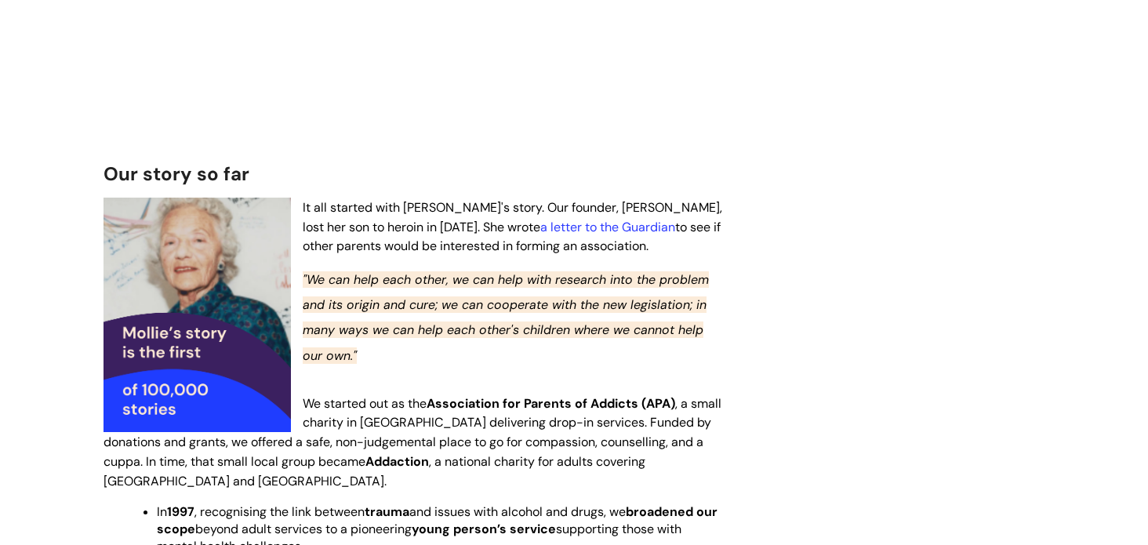  What do you see at coordinates (506, 318) in the screenshot?
I see `em: "We can help each other, we can help with research into the problem and its origin and cure; we c...` at bounding box center [506, 318].